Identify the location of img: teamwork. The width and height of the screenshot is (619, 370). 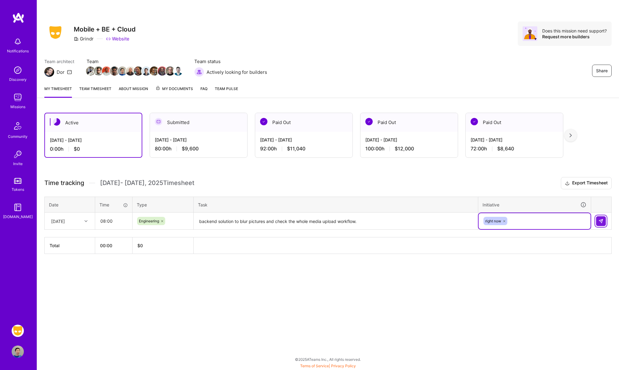
(18, 97).